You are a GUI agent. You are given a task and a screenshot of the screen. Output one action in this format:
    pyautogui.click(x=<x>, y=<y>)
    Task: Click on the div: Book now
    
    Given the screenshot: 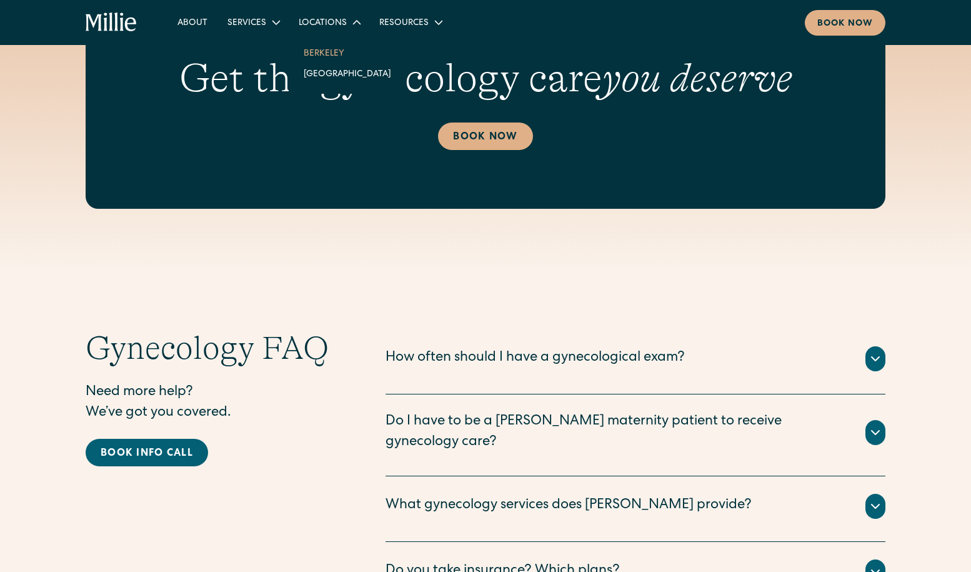 What is the action you would take?
    pyautogui.click(x=845, y=24)
    